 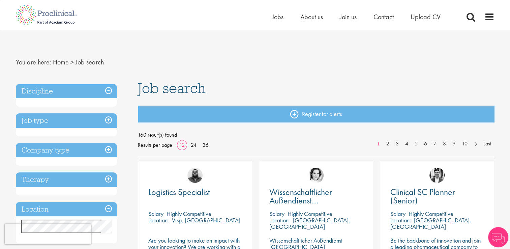 I want to click on a: 10, so click(x=465, y=144).